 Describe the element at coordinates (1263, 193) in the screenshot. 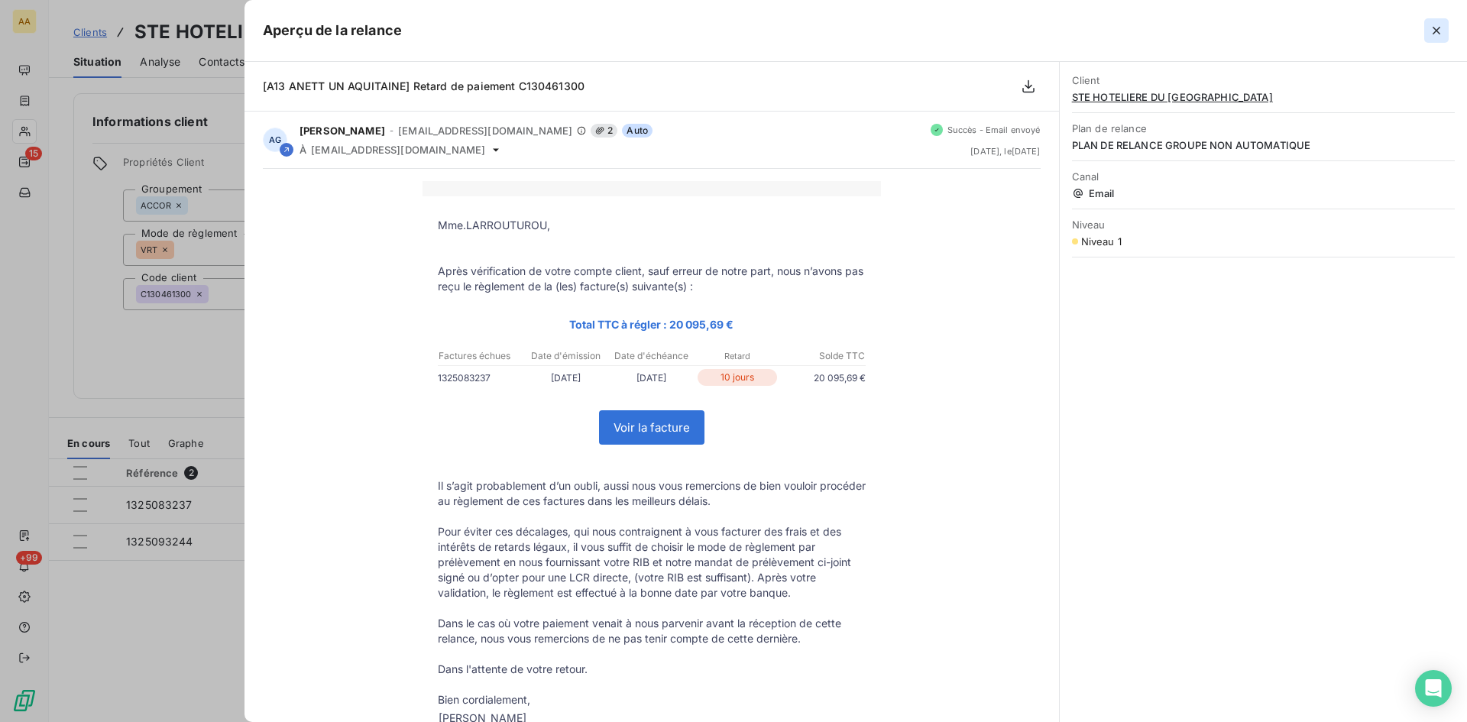

I see `span: Email` at that location.